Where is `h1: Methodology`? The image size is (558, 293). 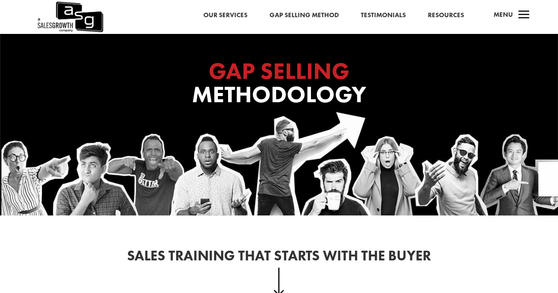
h1: Methodology is located at coordinates (279, 85).